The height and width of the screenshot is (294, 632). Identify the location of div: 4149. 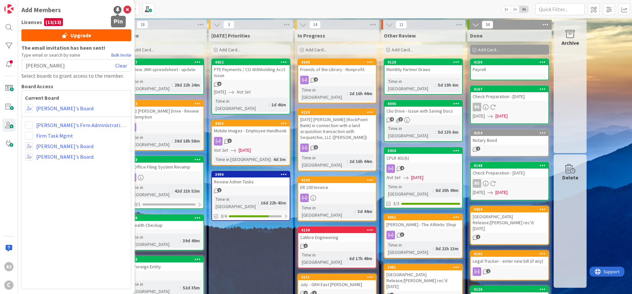
(337, 180).